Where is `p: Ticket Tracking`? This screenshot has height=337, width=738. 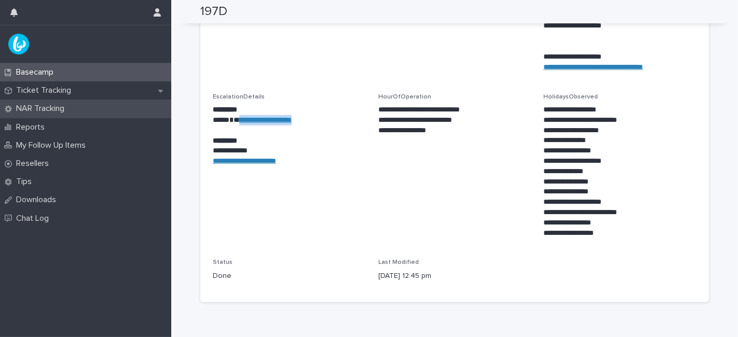
p: Ticket Tracking is located at coordinates (46, 90).